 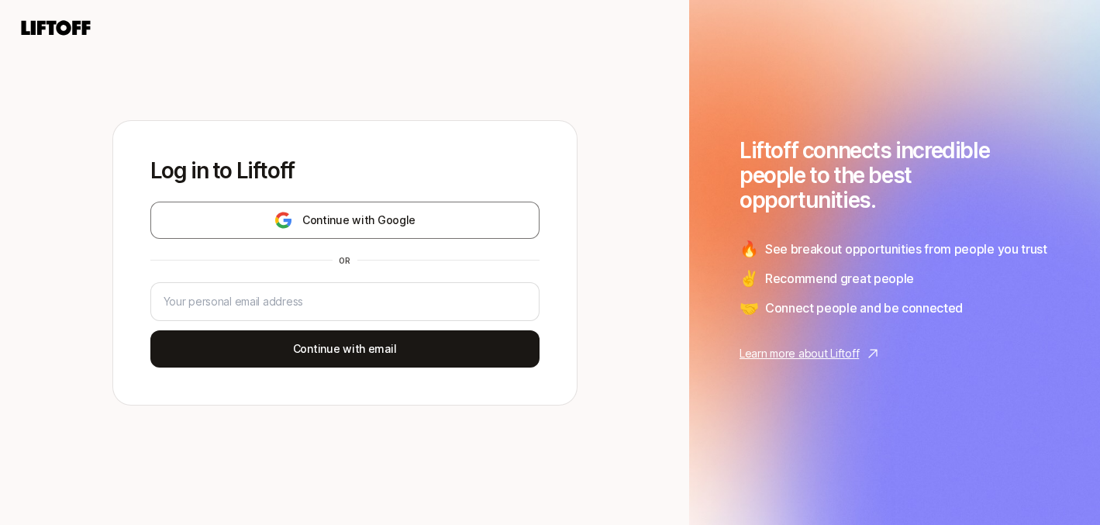 I want to click on span: See breakout opportunities from people you trust, so click(x=906, y=249).